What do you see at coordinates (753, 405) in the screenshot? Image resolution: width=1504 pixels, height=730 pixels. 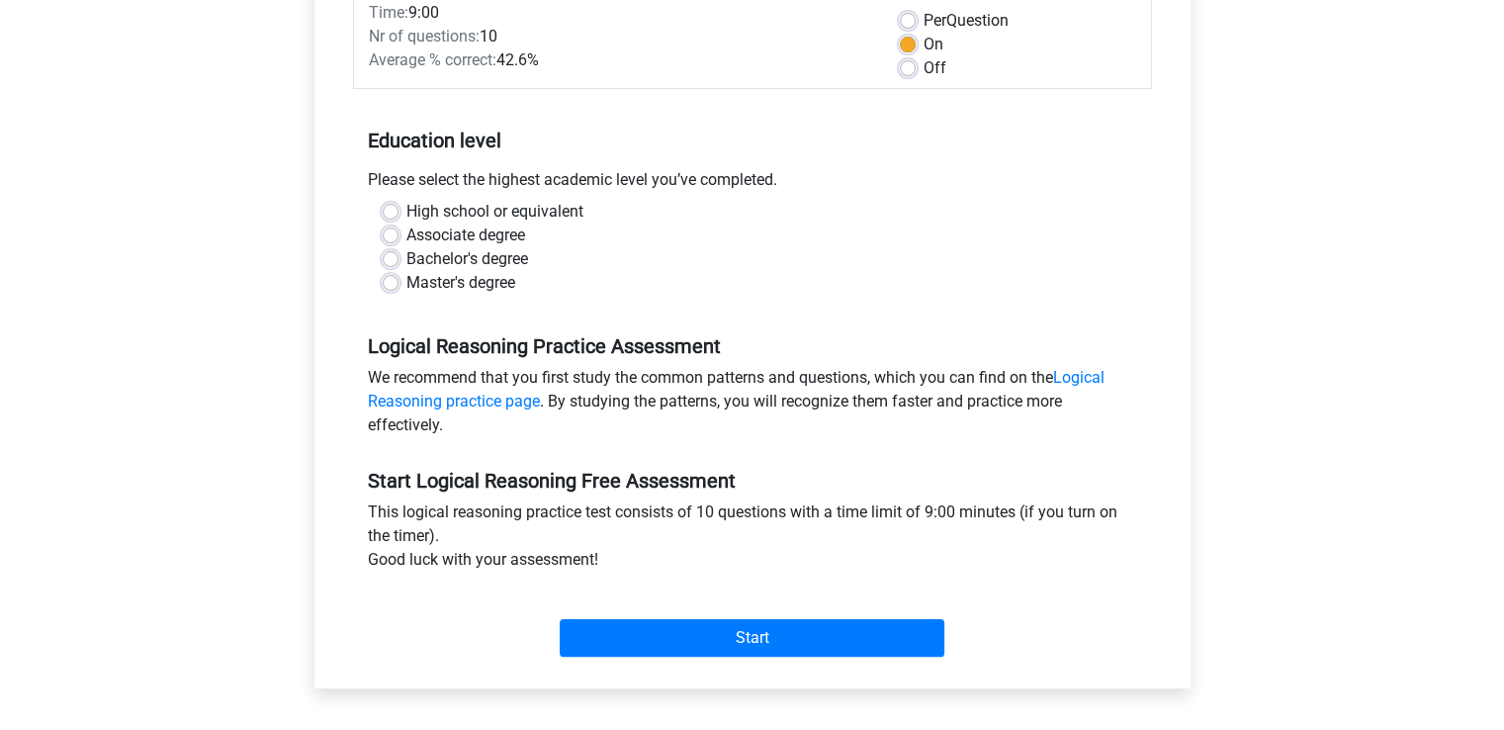 I see `div: We recommend that you first study the common patterns and questions, which you can find on the . ...` at bounding box center [753, 405].